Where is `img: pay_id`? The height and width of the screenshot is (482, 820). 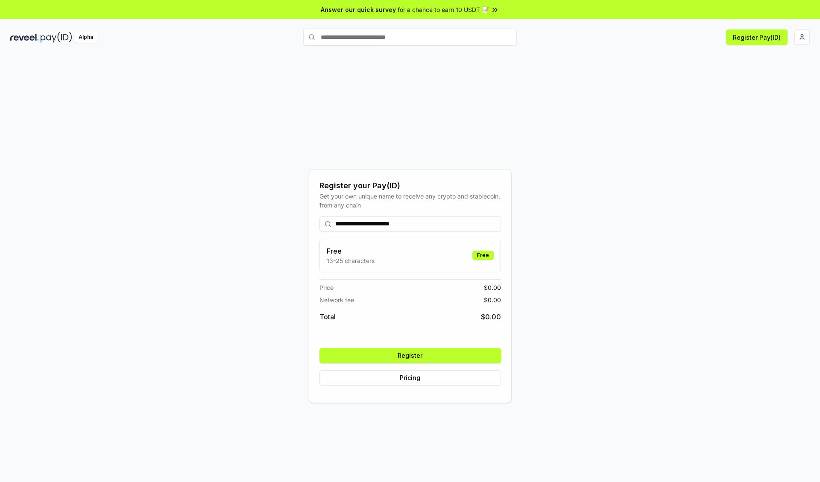
img: pay_id is located at coordinates (56, 37).